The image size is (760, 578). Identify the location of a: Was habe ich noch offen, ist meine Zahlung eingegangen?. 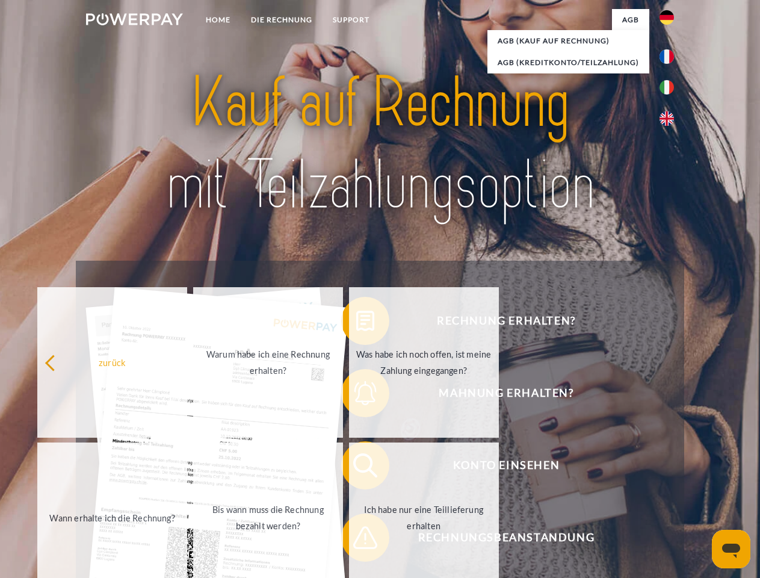
(424, 362).